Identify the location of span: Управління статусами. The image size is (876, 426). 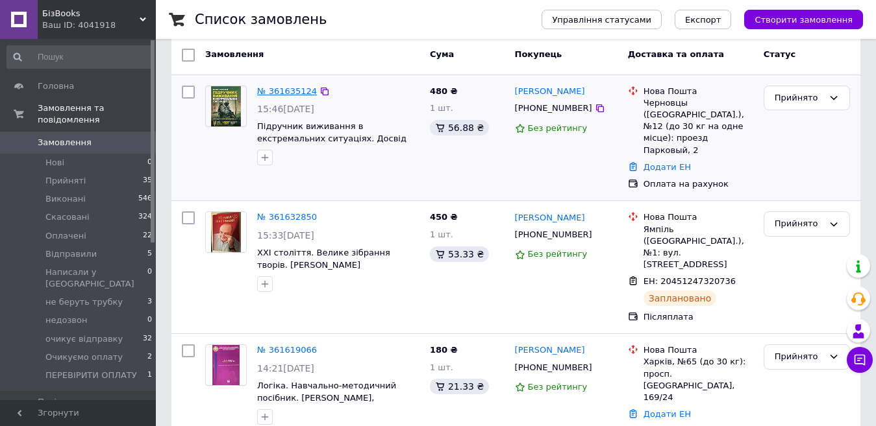
(601, 19).